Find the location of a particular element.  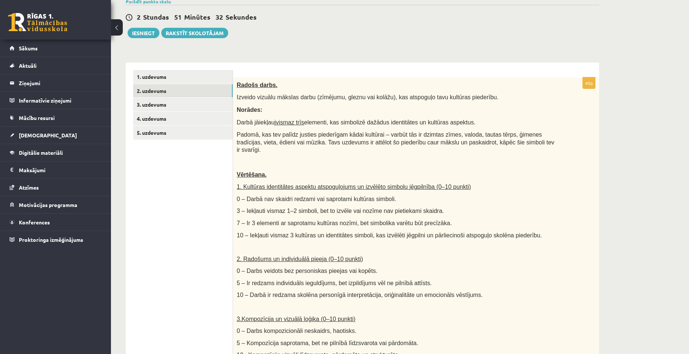

span: 5 – Kompozīcija saprotama, bet ne pilnībā līdzsvarota vai pārdomāta. is located at coordinates (327, 343).